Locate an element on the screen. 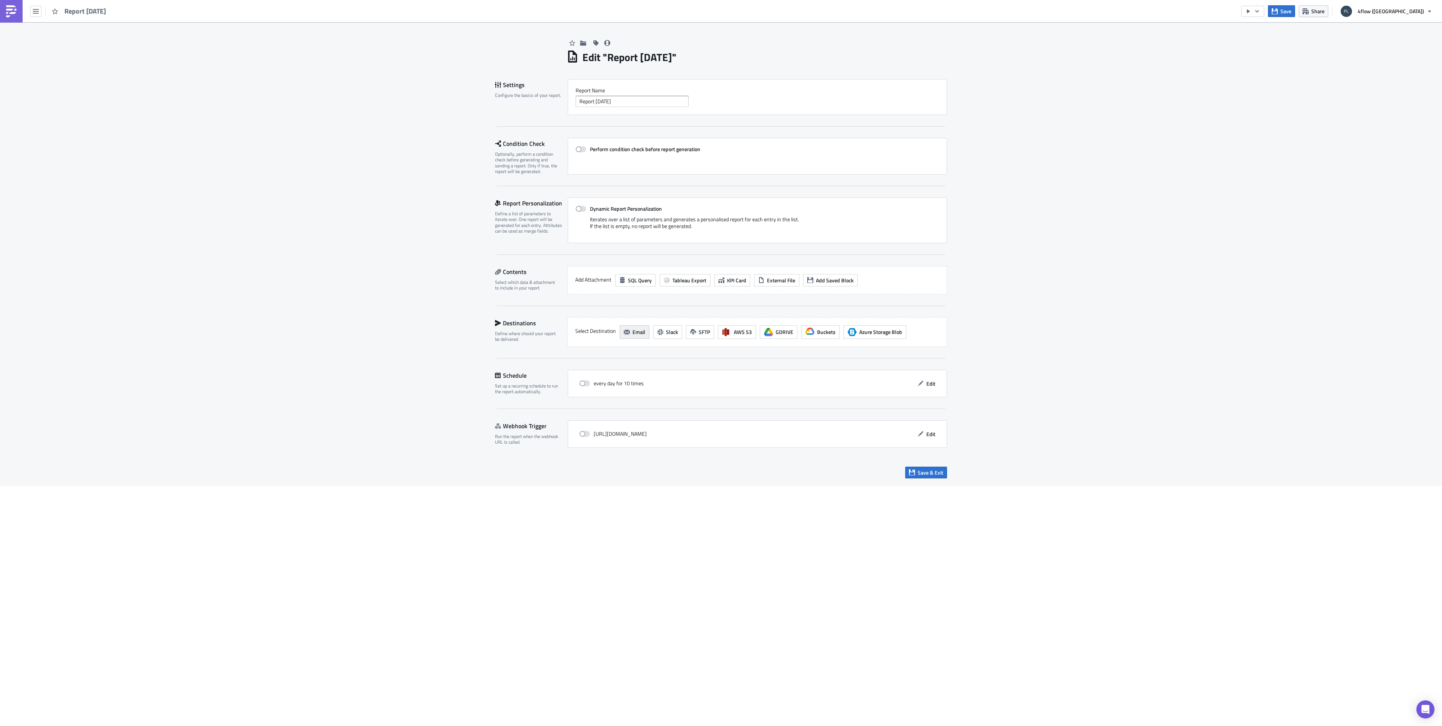 This screenshot has width=1442, height=726. div: Optionally, perform a condition check before generating and sending a report. Only if true, the r... is located at coordinates (529, 163).